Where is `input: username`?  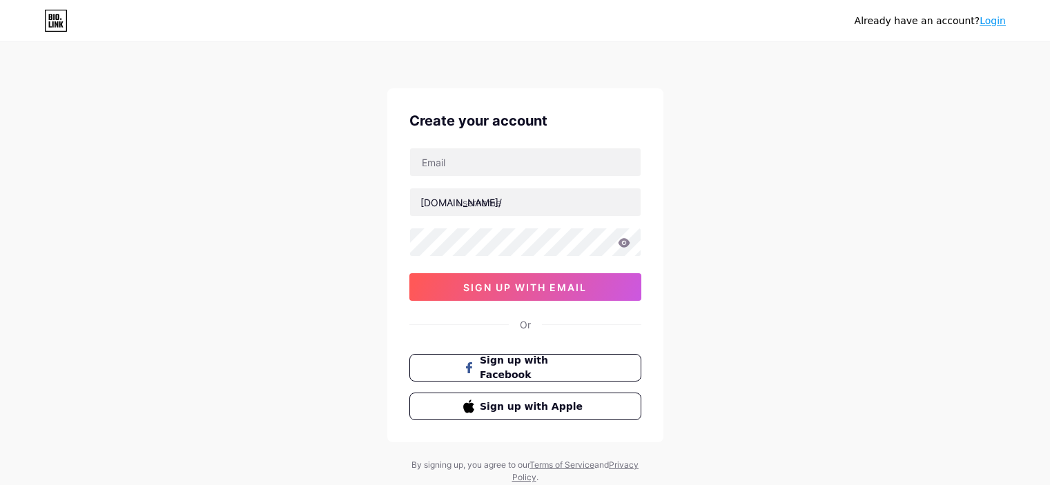 input: username is located at coordinates (525, 202).